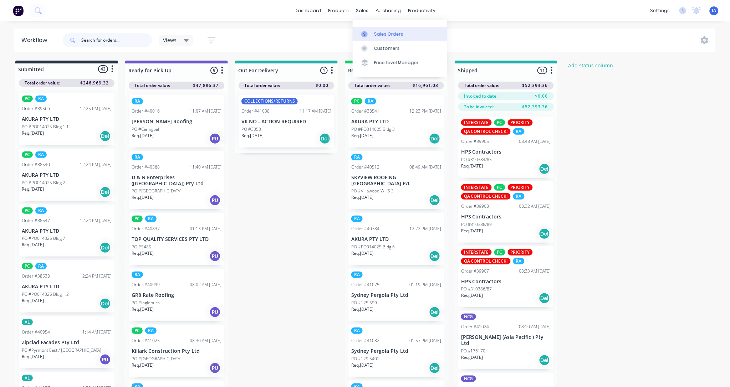 Image resolution: width=730 pixels, height=387 pixels. Describe the element at coordinates (286, 122) in the screenshot. I see `p: VILNO - ACTION REQUIRED` at that location.